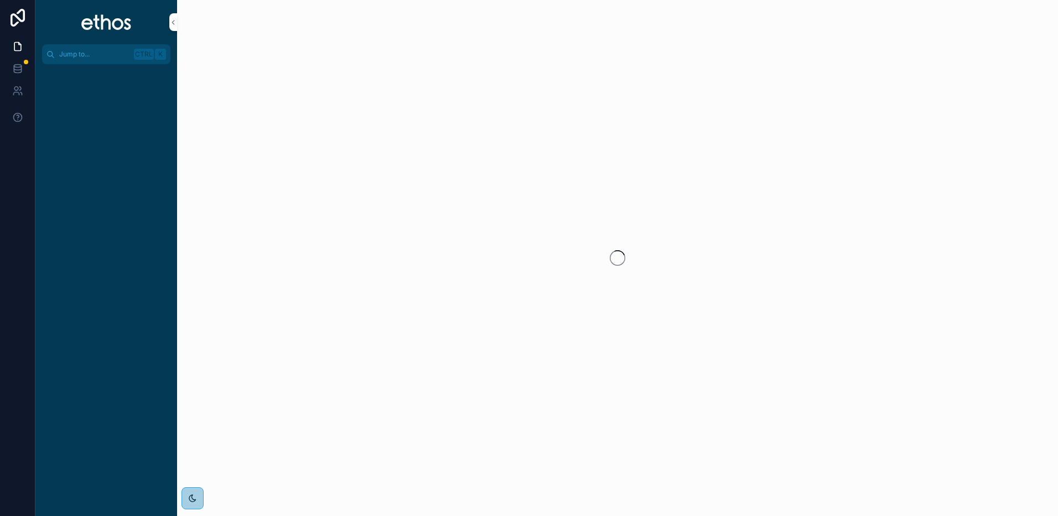 The height and width of the screenshot is (516, 1058). What do you see at coordinates (106, 74) in the screenshot?
I see `div: scrollable content` at bounding box center [106, 74].